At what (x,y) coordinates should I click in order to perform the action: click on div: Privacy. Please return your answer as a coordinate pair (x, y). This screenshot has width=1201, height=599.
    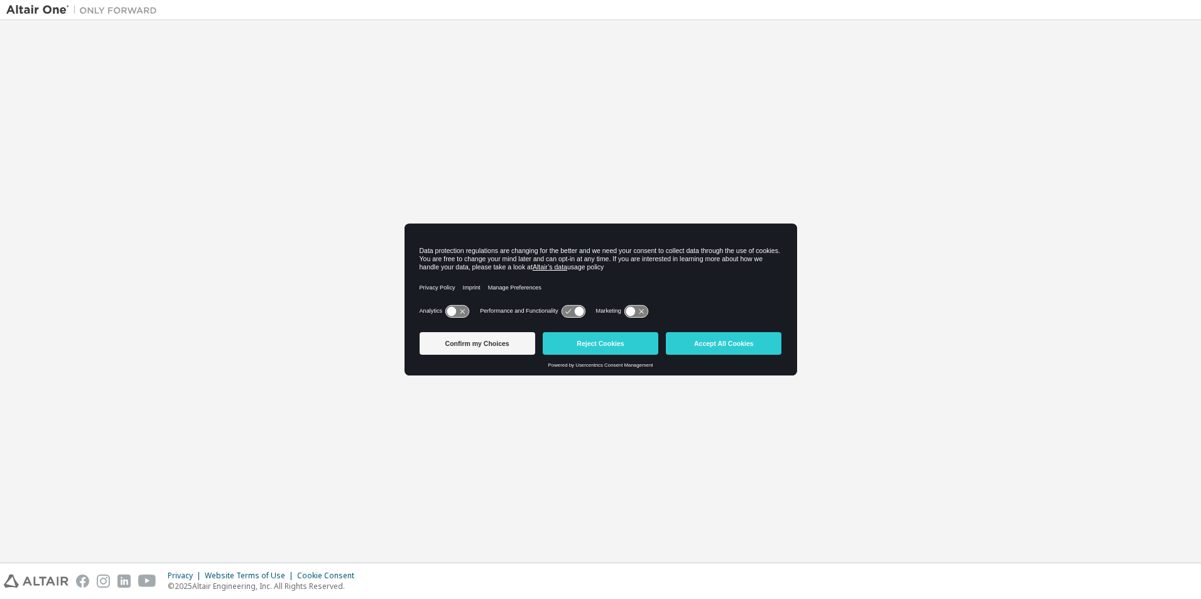
    Looking at the image, I should click on (186, 576).